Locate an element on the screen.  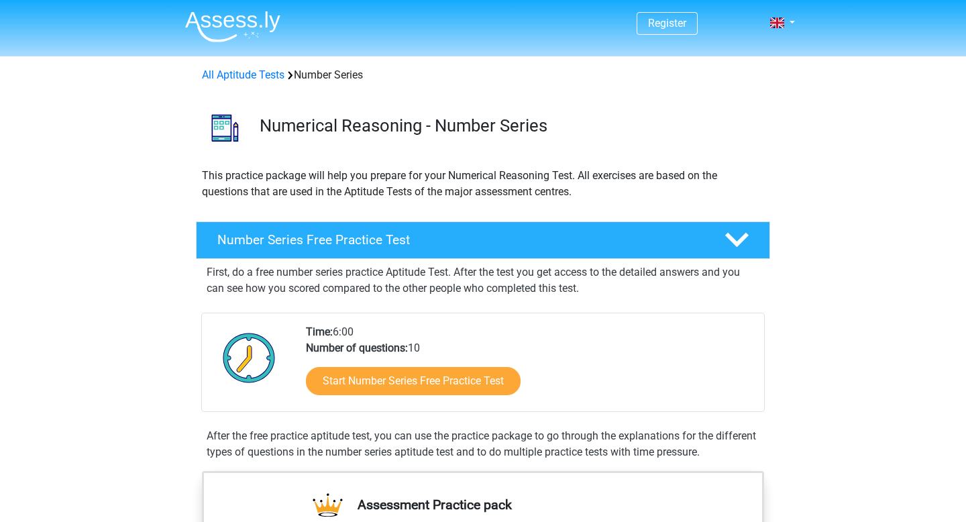
img: number series is located at coordinates (225, 127).